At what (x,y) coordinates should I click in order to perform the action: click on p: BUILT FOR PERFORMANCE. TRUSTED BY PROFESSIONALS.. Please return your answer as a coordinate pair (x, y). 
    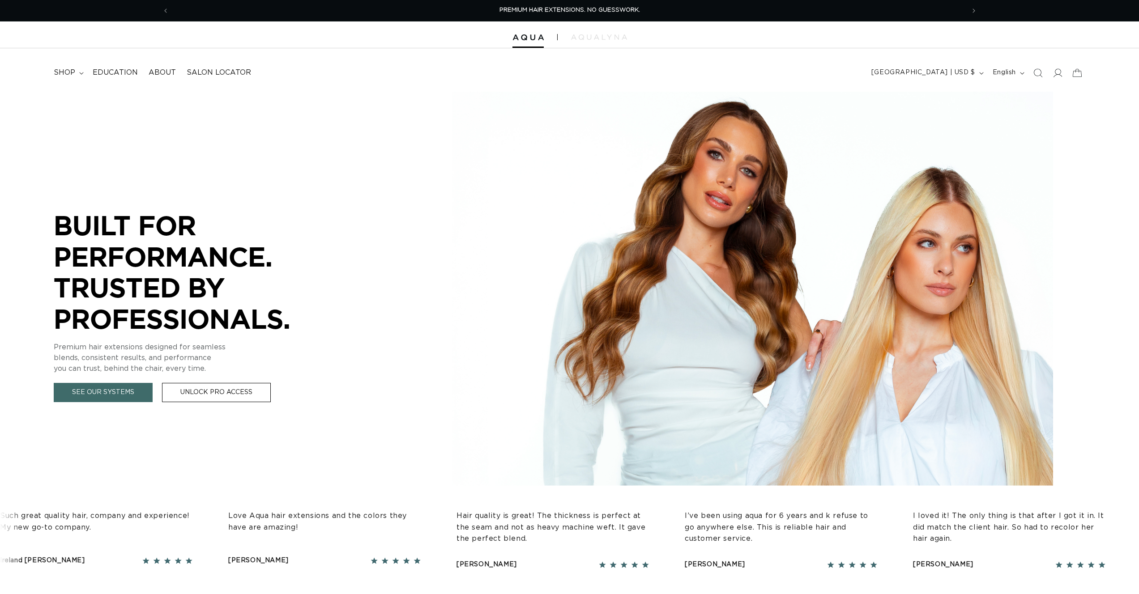
    Looking at the image, I should click on (188, 272).